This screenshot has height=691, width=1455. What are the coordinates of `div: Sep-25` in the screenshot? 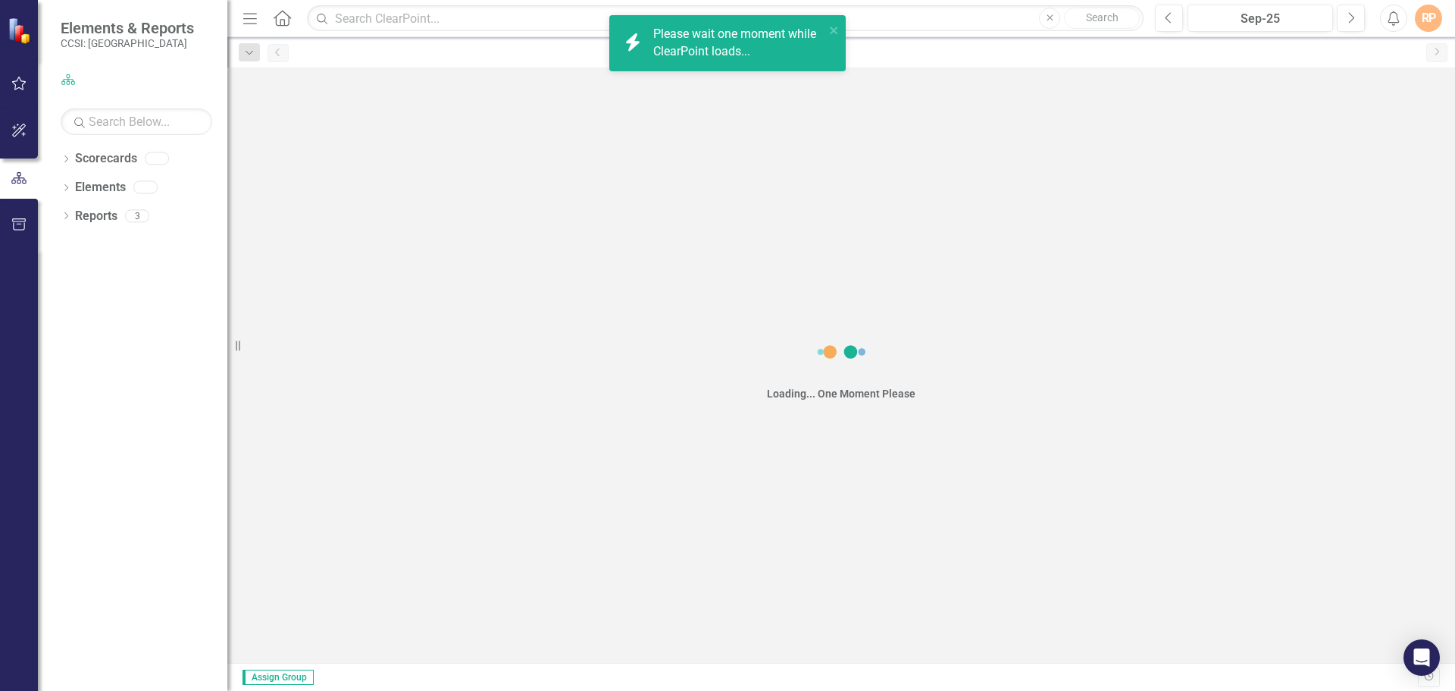 It's located at (1260, 19).